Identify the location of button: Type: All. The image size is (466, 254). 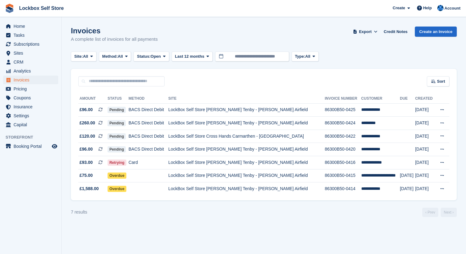
(305, 56).